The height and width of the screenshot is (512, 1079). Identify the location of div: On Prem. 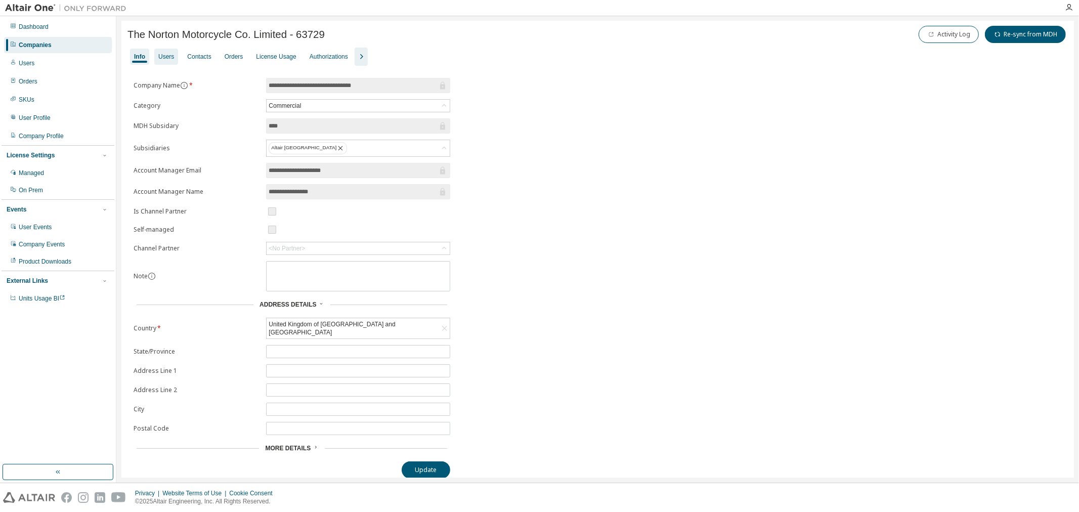
(31, 190).